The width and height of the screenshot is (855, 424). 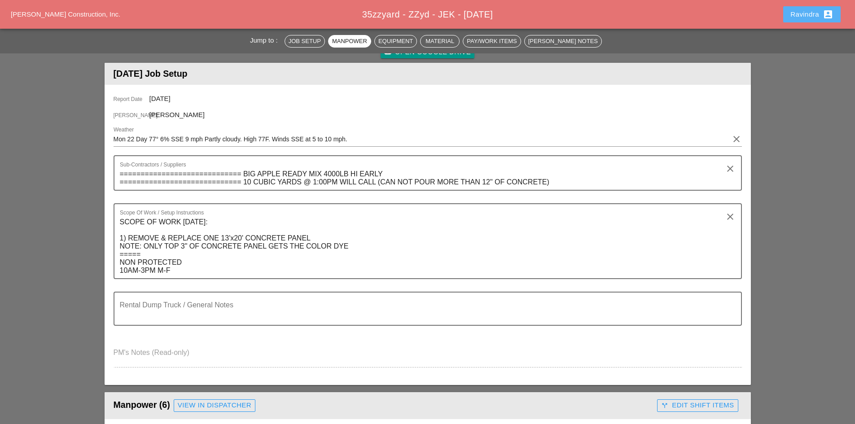 I want to click on button: Equipment, so click(x=395, y=41).